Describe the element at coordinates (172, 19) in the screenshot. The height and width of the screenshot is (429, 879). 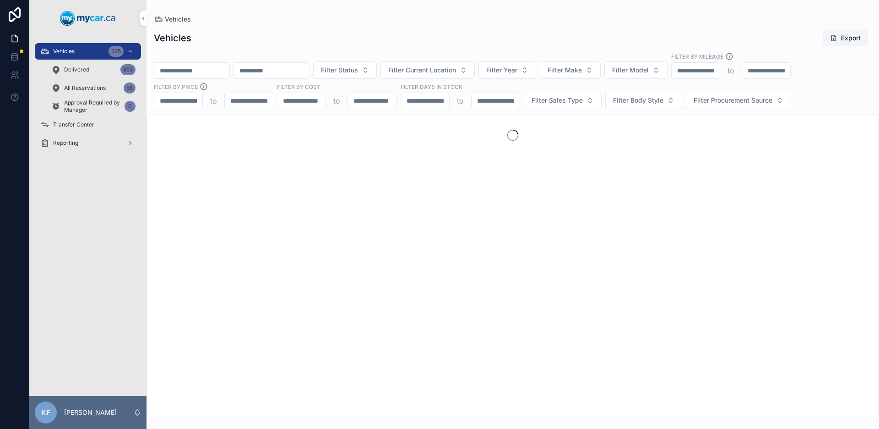
I see `a: Vehicles` at that location.